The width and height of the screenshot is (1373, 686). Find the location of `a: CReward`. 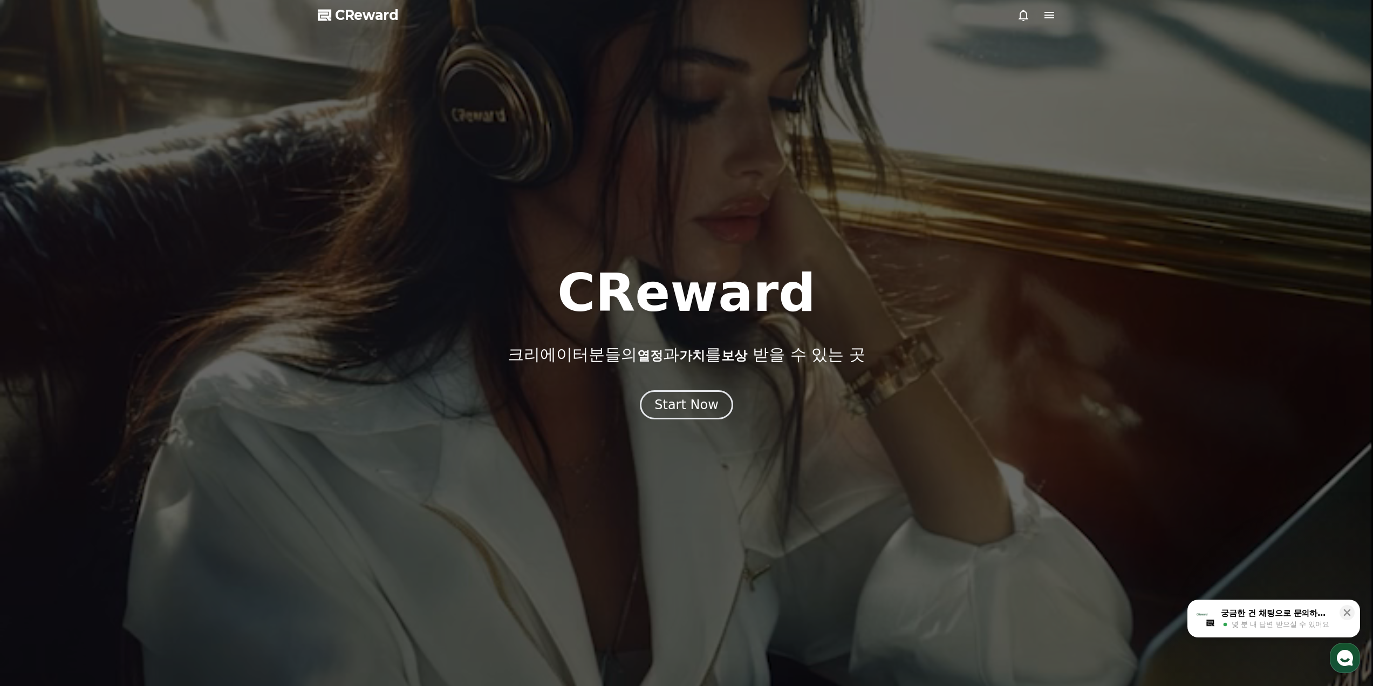

a: CReward is located at coordinates (358, 15).